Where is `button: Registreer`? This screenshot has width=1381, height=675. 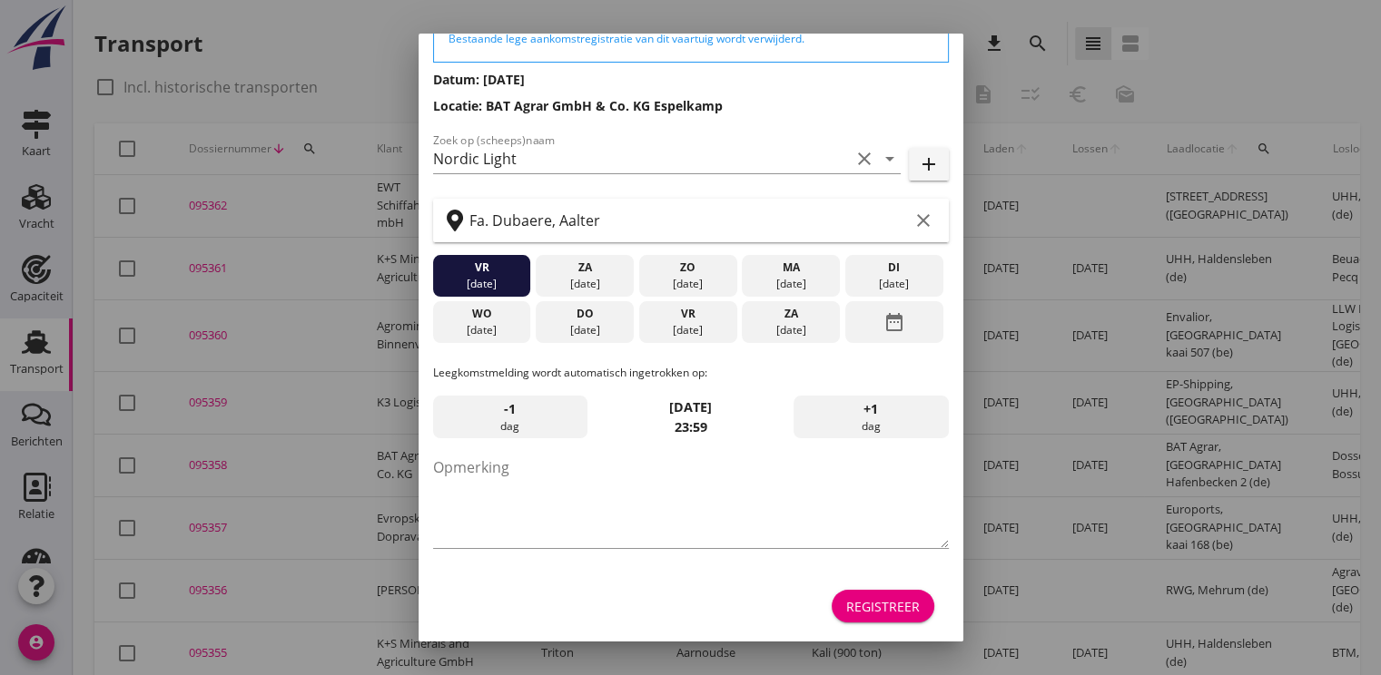 button: Registreer is located at coordinates (882, 606).